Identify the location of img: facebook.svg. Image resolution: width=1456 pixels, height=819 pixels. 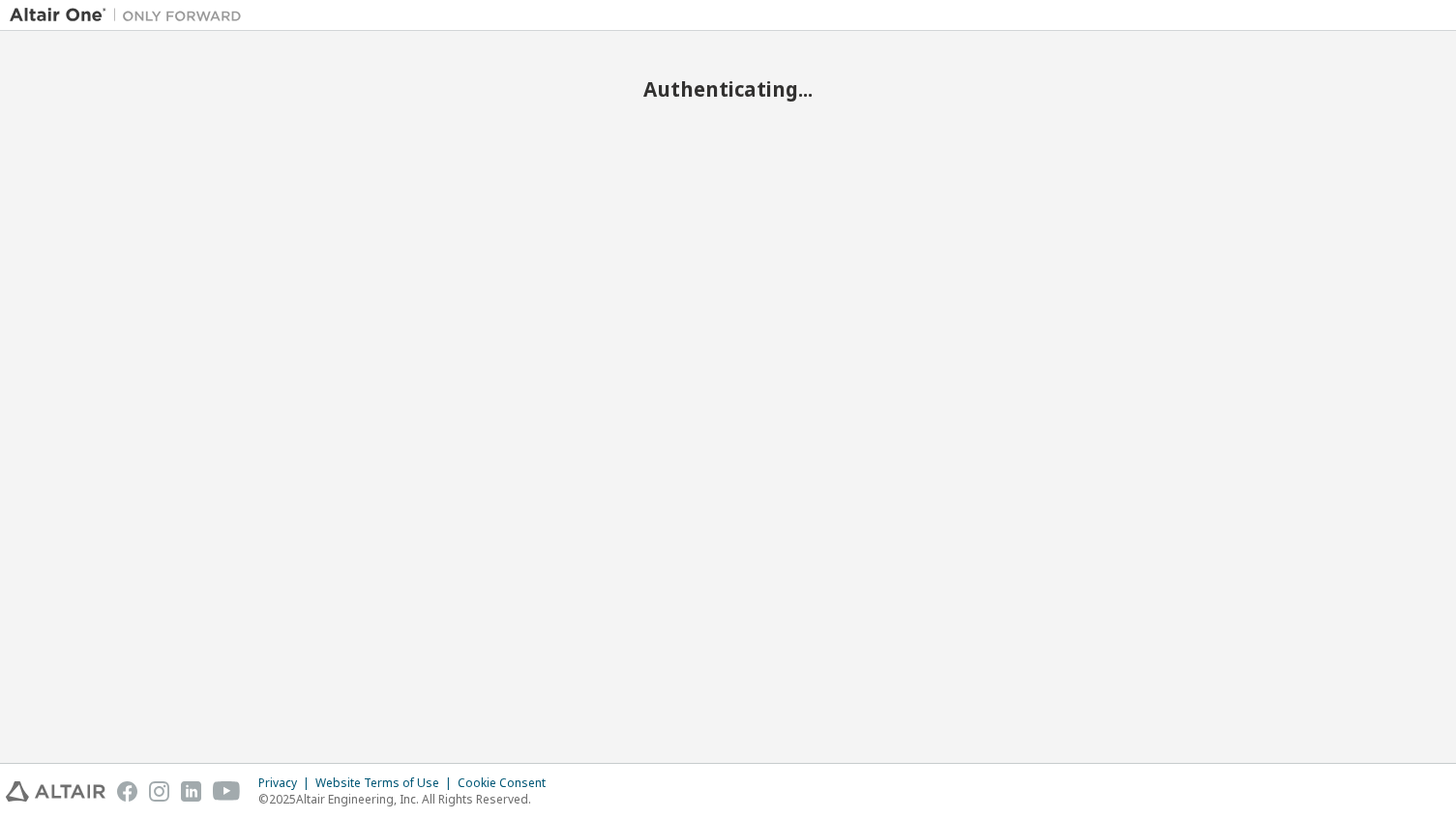
(127, 791).